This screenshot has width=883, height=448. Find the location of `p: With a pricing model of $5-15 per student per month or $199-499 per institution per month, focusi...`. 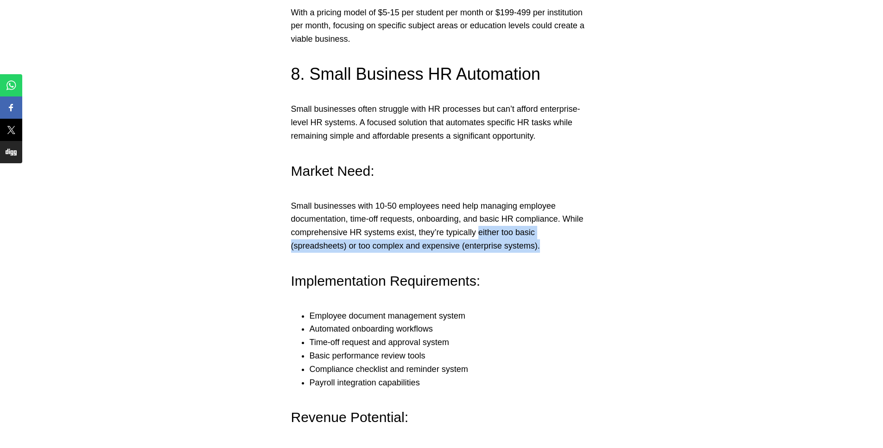

p: With a pricing model of $5-15 per student per month or $199-499 per institution per month, focusi... is located at coordinates (442, 26).